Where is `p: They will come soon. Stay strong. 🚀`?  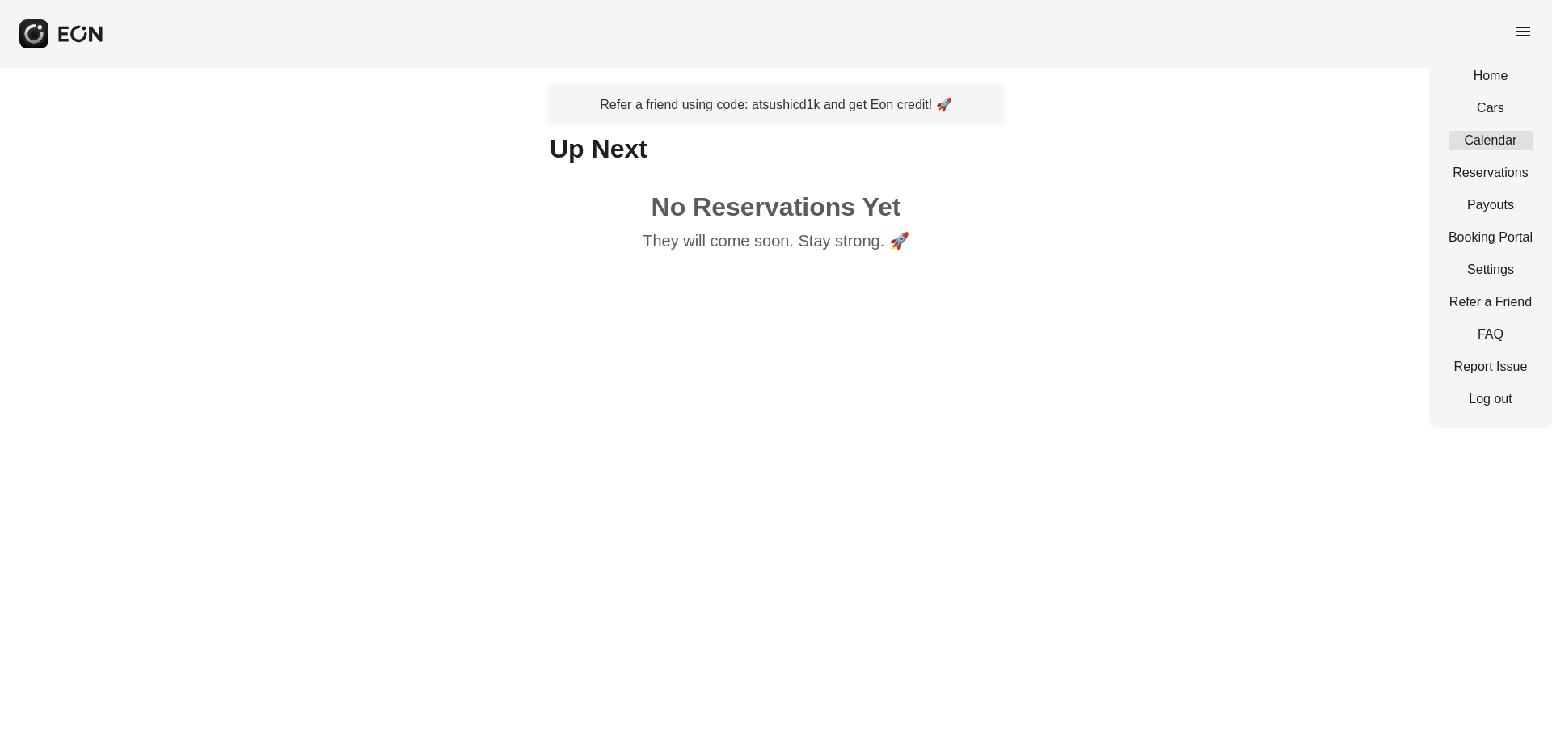
p: They will come soon. Stay strong. 🚀 is located at coordinates (776, 241).